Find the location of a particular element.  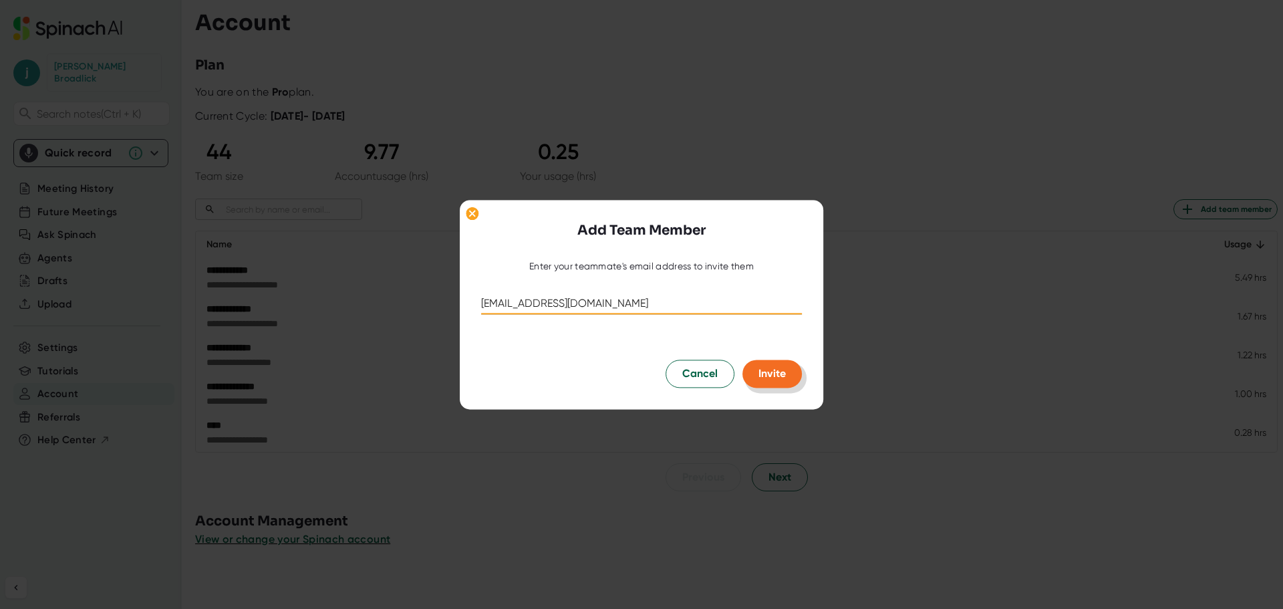

input: kale@acme.co is located at coordinates (642, 303).